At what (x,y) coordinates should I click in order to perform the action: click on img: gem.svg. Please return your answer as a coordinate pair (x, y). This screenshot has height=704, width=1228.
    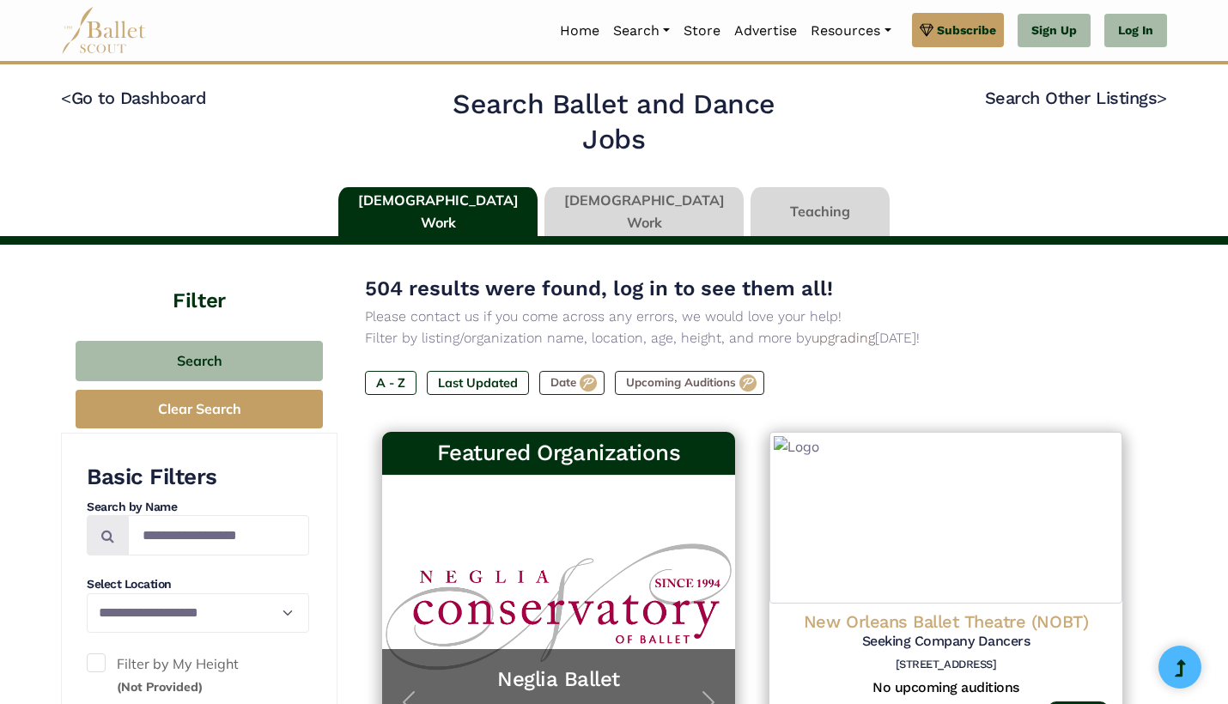
    Looking at the image, I should click on (927, 30).